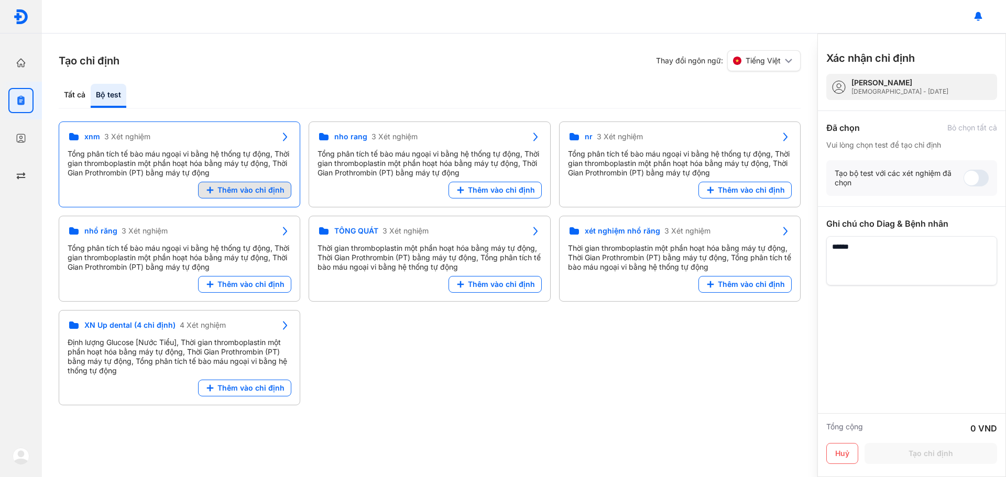 The width and height of the screenshot is (1006, 477). Describe the element at coordinates (622, 231) in the screenshot. I see `span: xét nghiệm nhổ răng` at that location.